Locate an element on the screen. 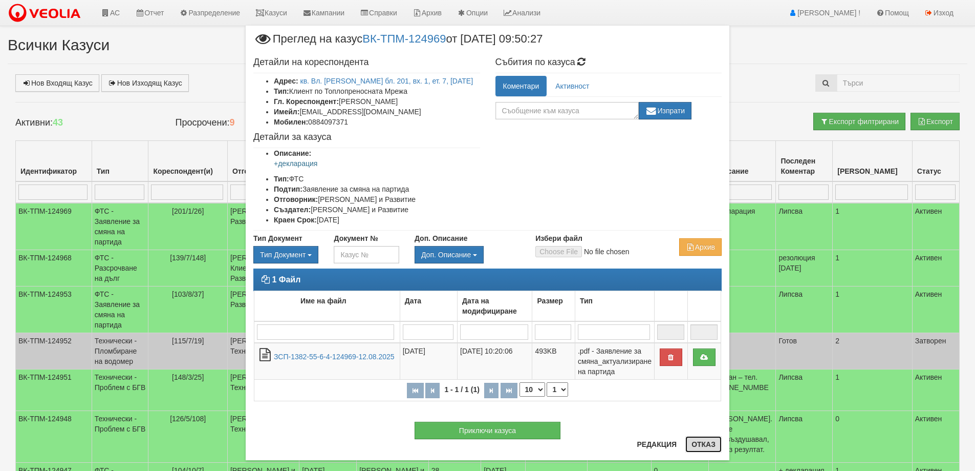 The width and height of the screenshot is (975, 471). tr: ЗСП-1382-55-6-4-124969-12.08.2025.pdf - Заявление за смяна_актуализиране на партида is located at coordinates (488, 361).